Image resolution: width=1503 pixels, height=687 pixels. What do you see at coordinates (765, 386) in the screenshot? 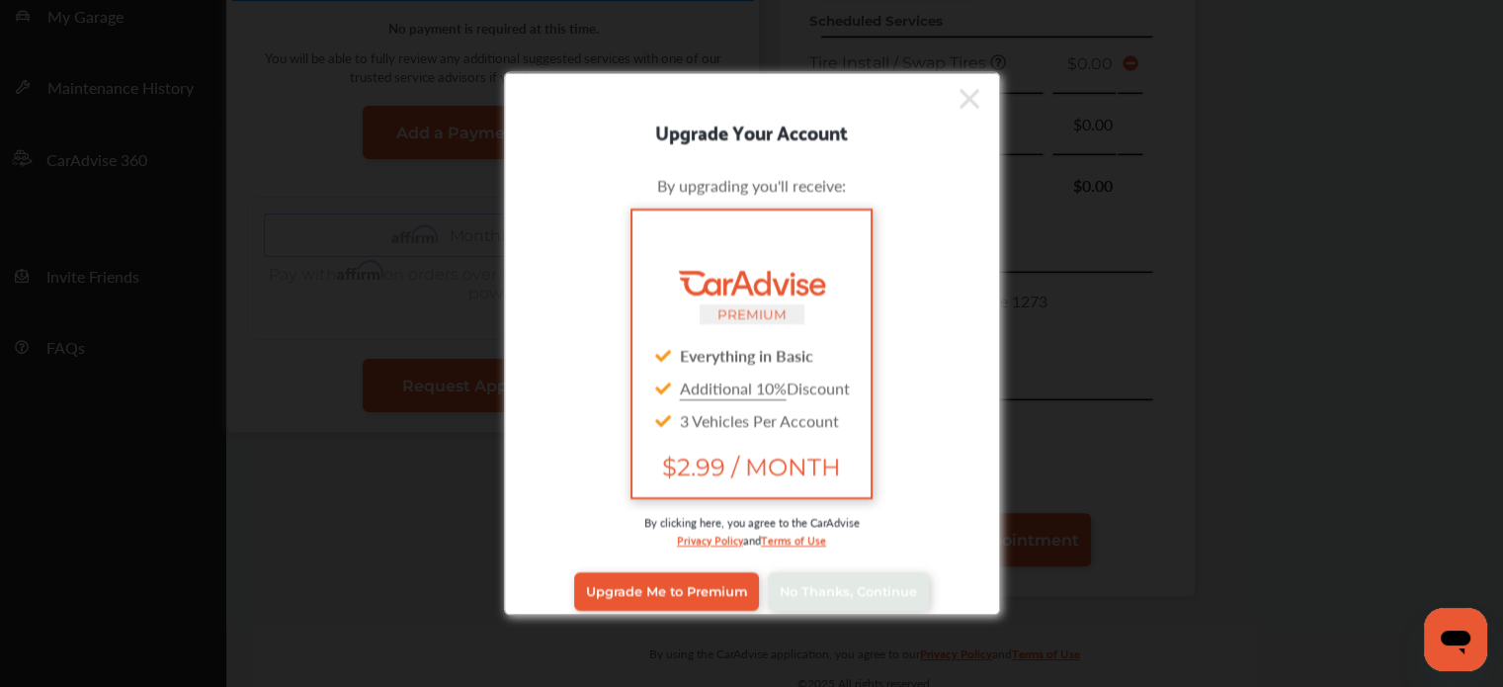
I see `span: Discount` at bounding box center [765, 386].